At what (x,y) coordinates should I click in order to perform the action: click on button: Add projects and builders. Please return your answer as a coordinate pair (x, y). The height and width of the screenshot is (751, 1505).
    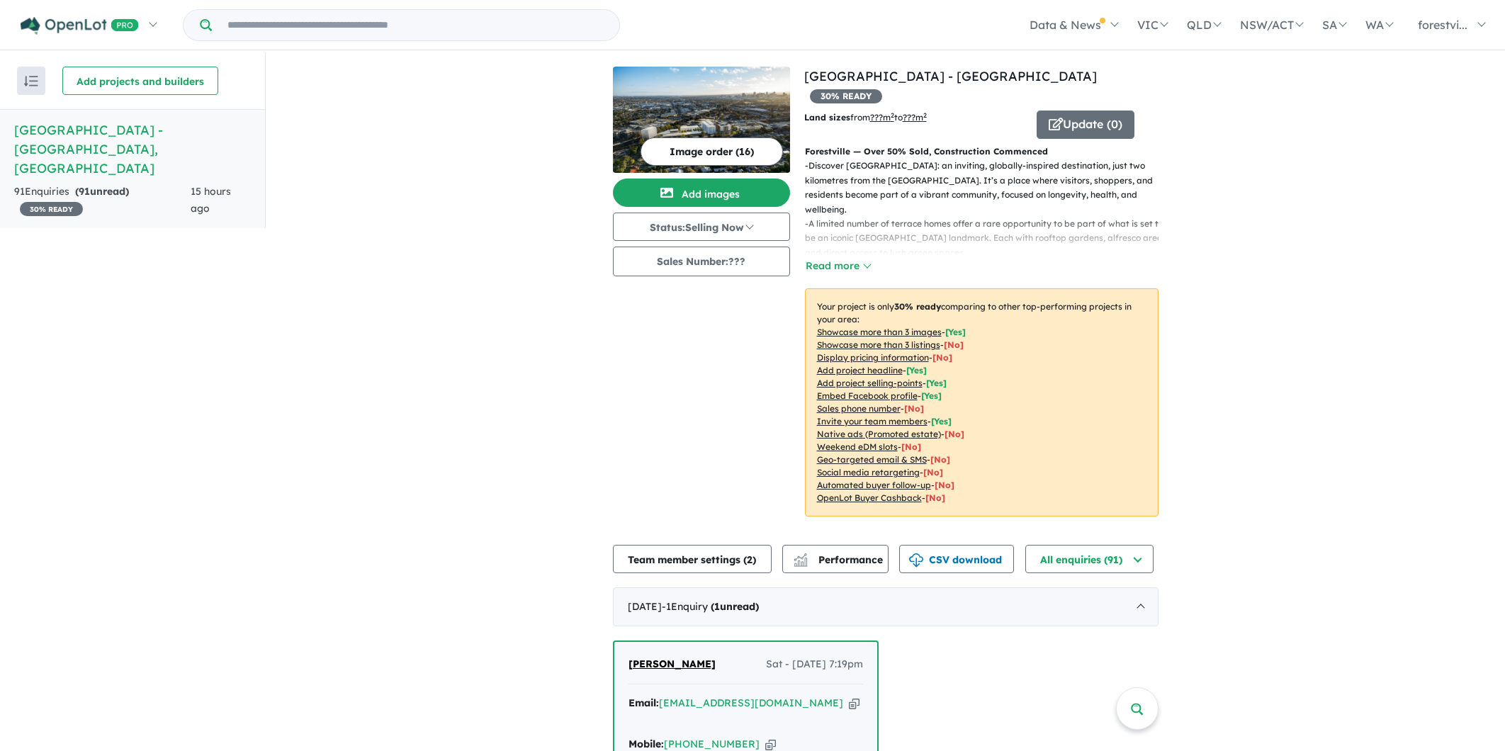
    Looking at the image, I should click on (140, 81).